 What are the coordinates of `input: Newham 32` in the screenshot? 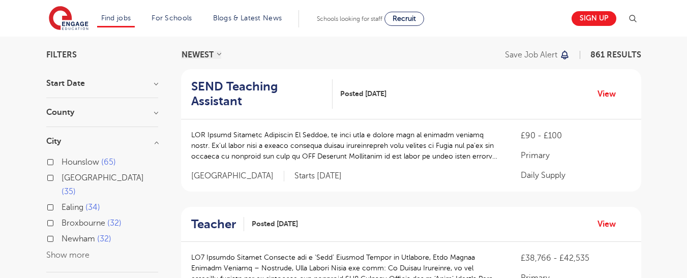 It's located at (65, 238).